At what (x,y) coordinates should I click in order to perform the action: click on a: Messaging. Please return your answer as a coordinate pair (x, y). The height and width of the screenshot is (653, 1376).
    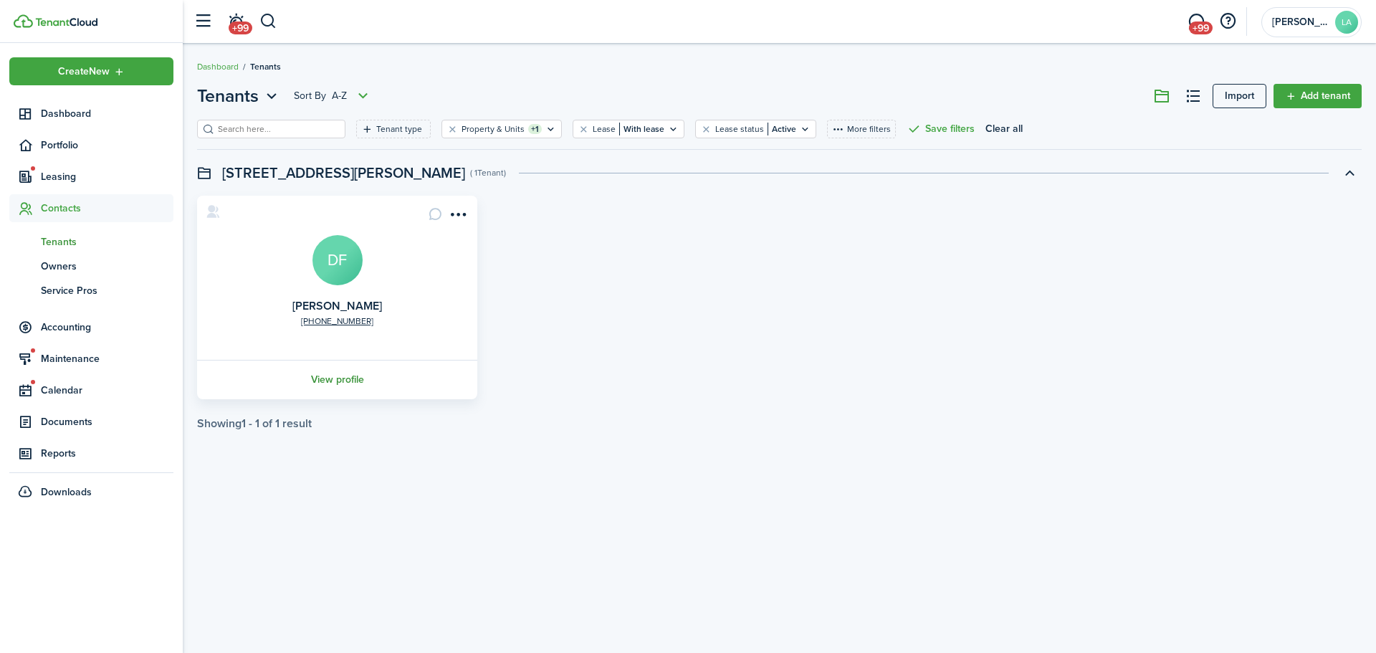
    Looking at the image, I should click on (1196, 22).